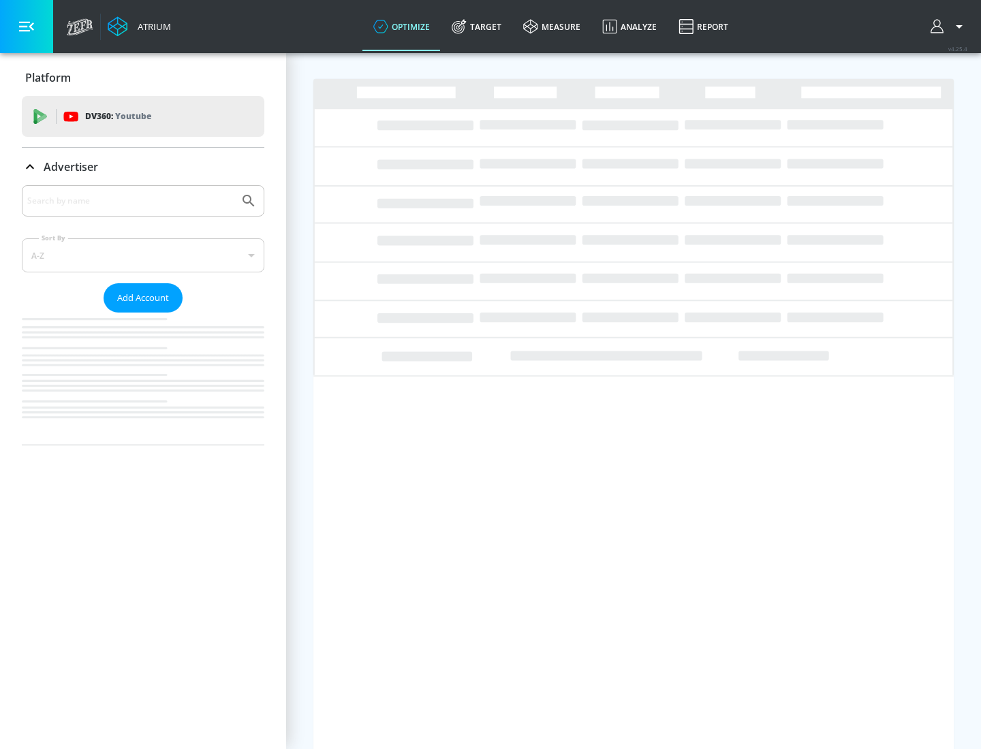 This screenshot has height=749, width=981. Describe the element at coordinates (133, 116) in the screenshot. I see `p: Youtube` at that location.